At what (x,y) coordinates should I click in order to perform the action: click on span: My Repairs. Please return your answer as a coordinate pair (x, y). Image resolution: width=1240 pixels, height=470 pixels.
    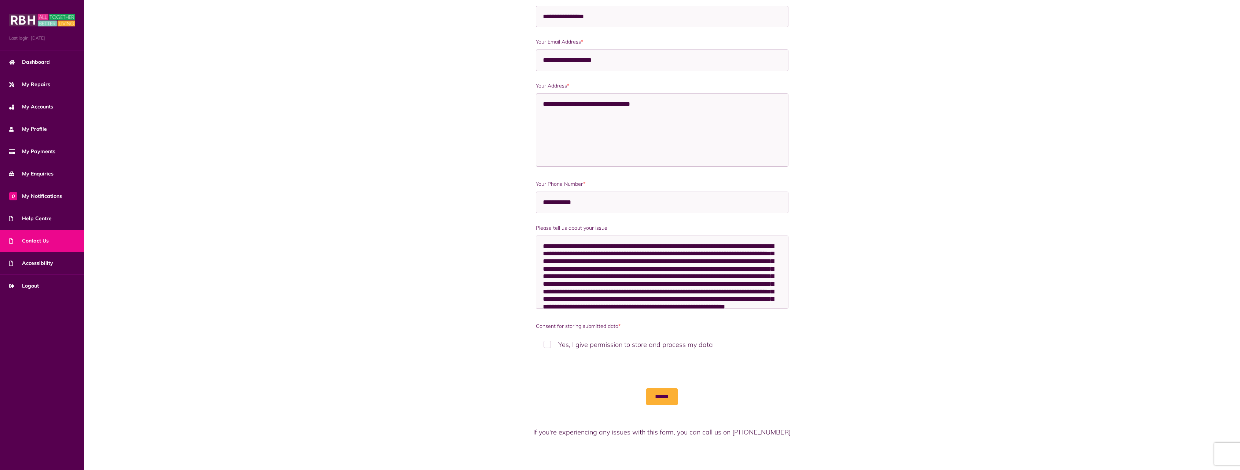
    Looking at the image, I should click on (30, 84).